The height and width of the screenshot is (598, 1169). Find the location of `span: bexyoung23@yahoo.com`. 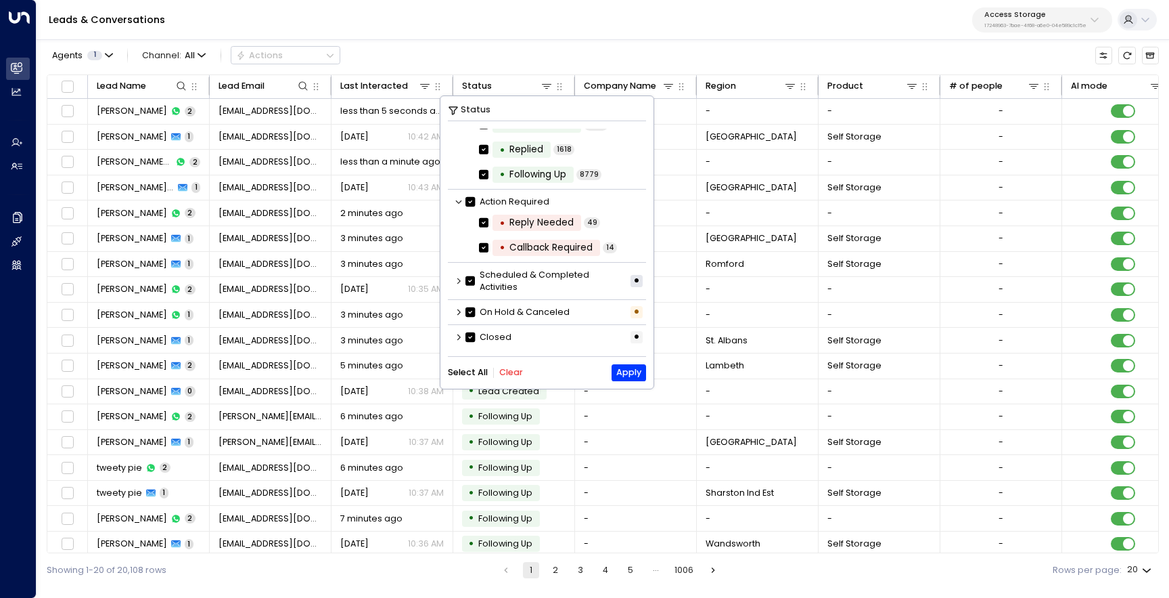

span: bexyoung23@yahoo.com is located at coordinates (271, 391).